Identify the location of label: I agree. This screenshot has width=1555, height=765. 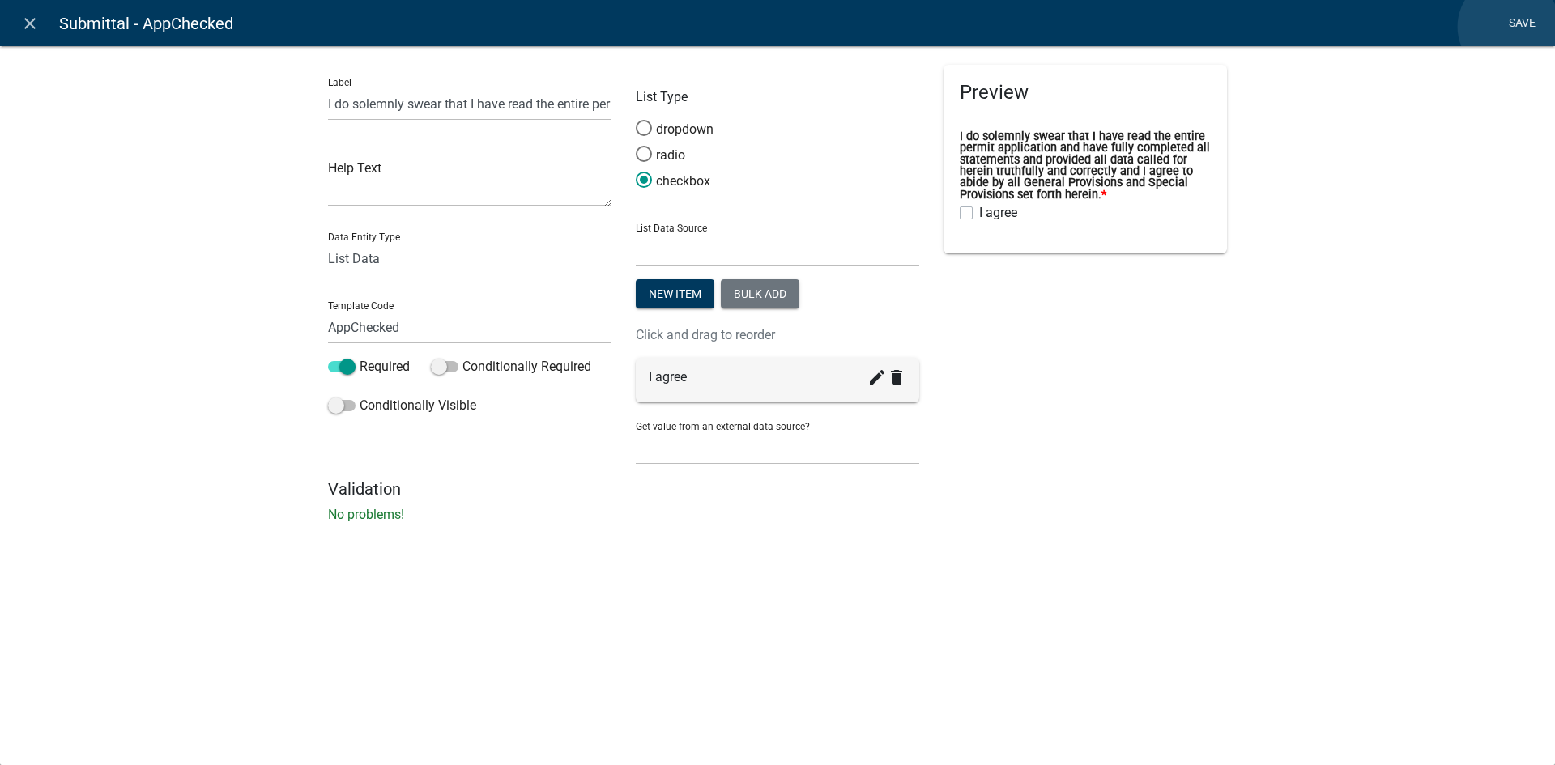
(998, 213).